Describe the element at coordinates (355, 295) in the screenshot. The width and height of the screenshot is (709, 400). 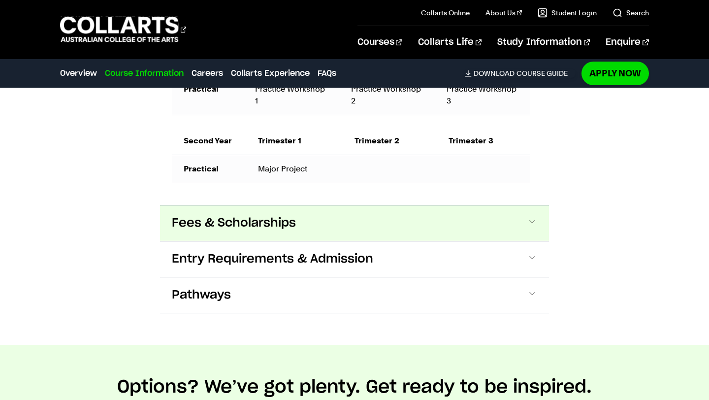
I see `button: Pathways` at that location.